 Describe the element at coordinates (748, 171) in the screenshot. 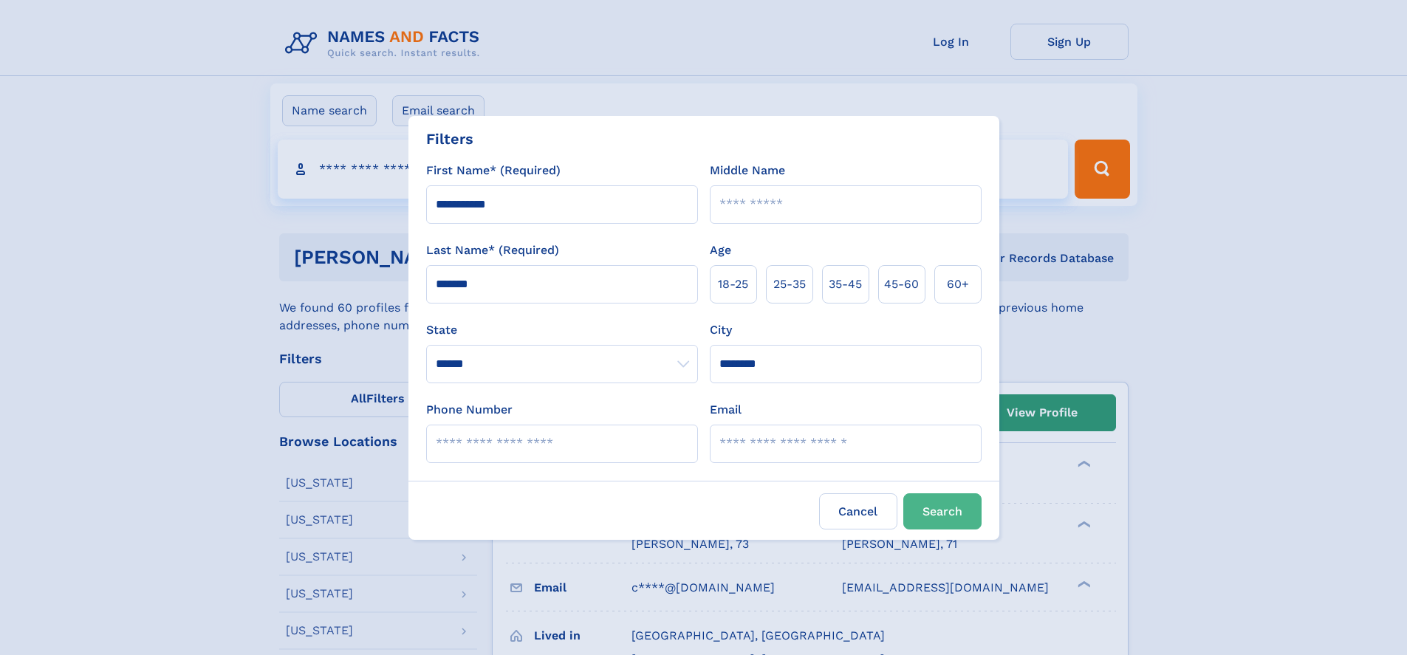

I see `label: Middle Name` at that location.